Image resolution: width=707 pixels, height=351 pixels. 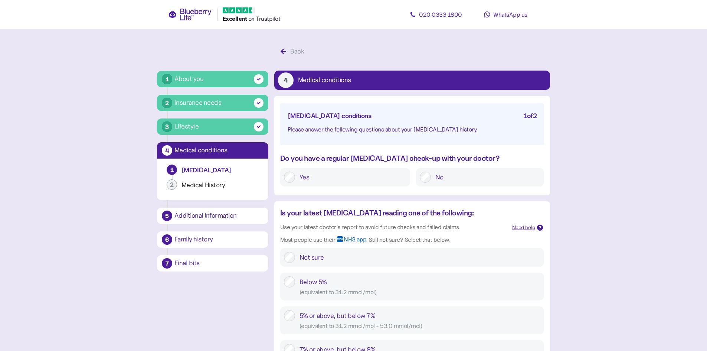 What do you see at coordinates (297, 51) in the screenshot?
I see `div: Back` at bounding box center [297, 51].